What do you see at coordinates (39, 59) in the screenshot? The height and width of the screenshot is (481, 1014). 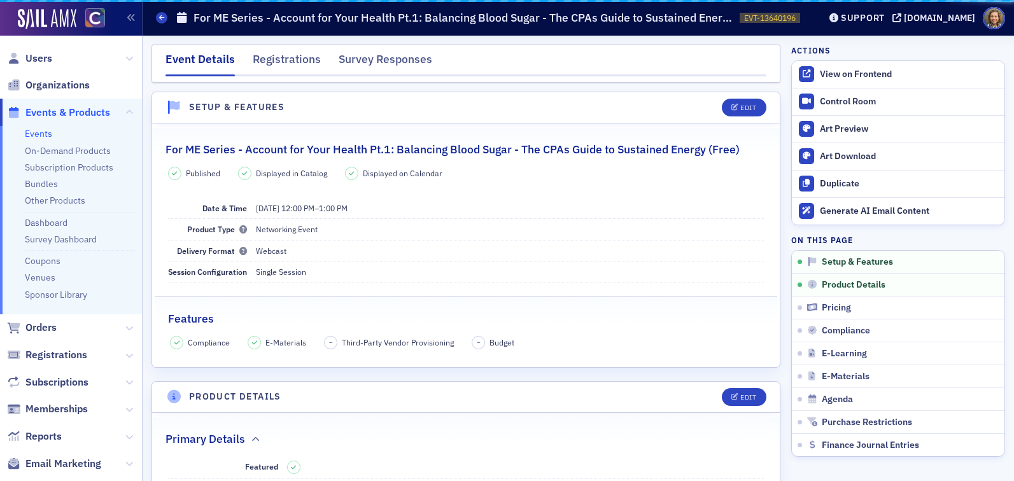 I see `span: Users` at bounding box center [39, 59].